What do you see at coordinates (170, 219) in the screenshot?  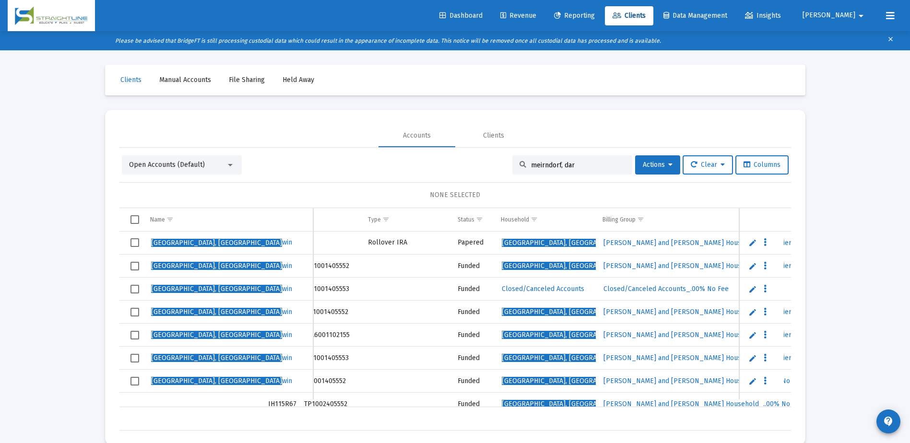 I see `span: Show filter options for column 'Name'` at bounding box center [170, 219].